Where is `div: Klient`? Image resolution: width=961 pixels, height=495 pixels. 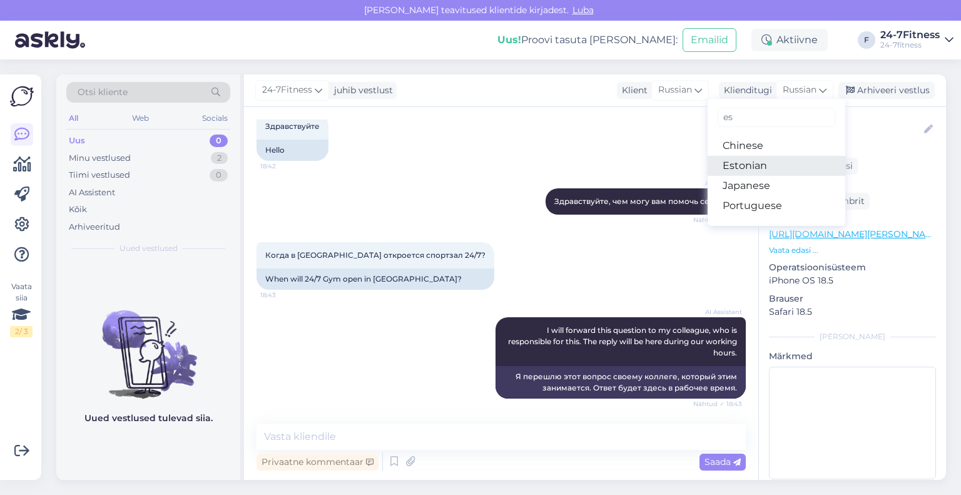 div: Klient is located at coordinates (632, 90).